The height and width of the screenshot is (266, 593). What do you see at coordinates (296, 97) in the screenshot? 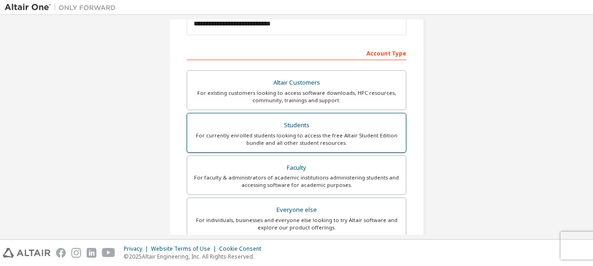
I see `div: For existing customers looking to access software downloads, HPC resources, community, trainings ...` at bounding box center [296, 97].